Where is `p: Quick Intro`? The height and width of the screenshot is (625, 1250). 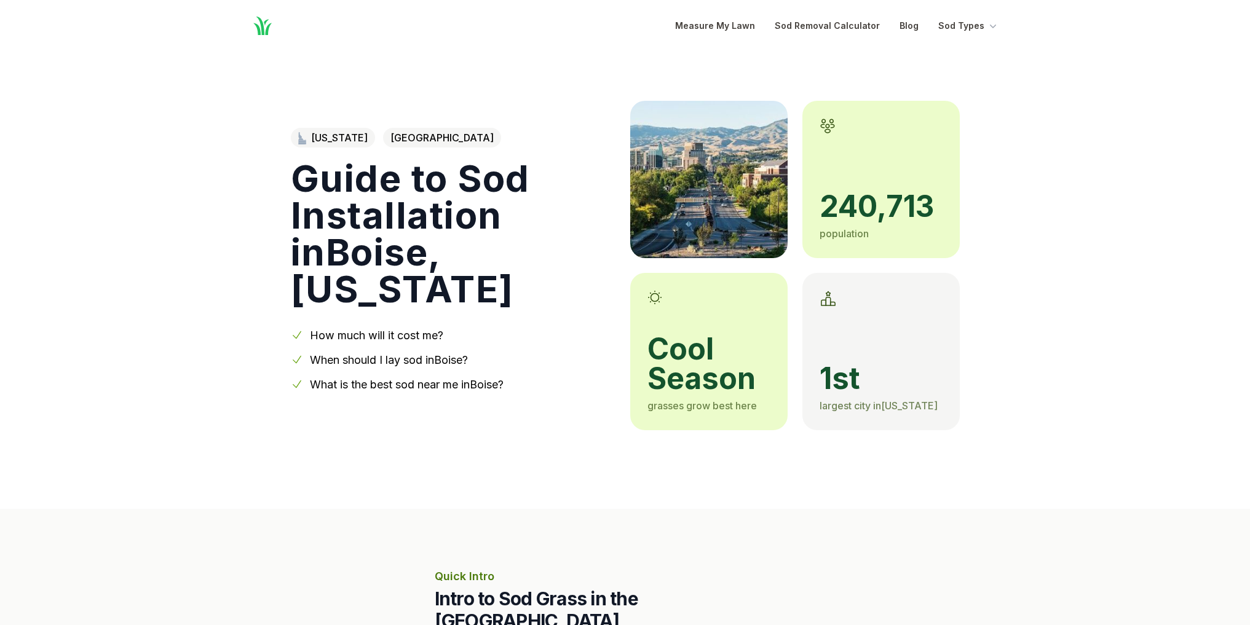
p: Quick Intro is located at coordinates (625, 577).